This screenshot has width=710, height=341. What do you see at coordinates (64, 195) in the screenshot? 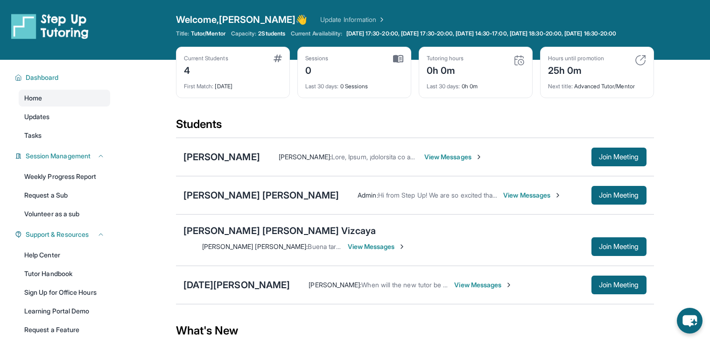
I see `a: Request a Sub` at bounding box center [64, 195].